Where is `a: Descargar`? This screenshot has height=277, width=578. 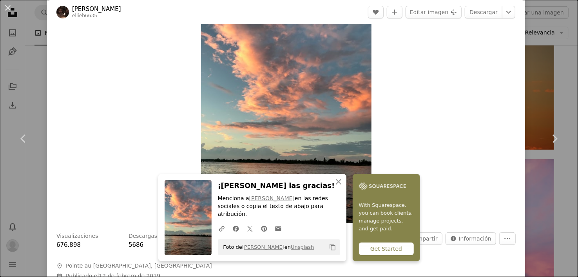 a: Descargar is located at coordinates (483, 12).